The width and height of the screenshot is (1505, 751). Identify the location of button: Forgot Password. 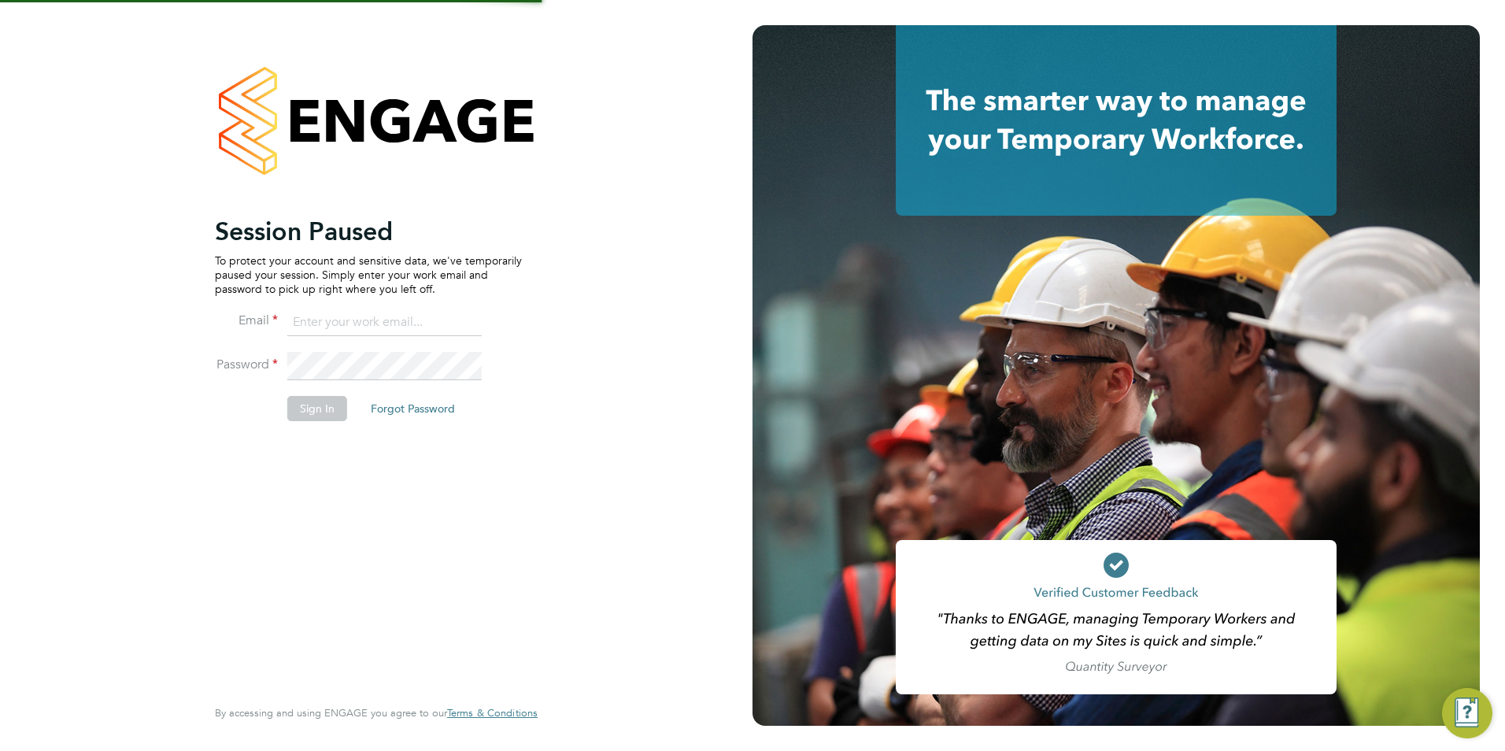
(413, 409).